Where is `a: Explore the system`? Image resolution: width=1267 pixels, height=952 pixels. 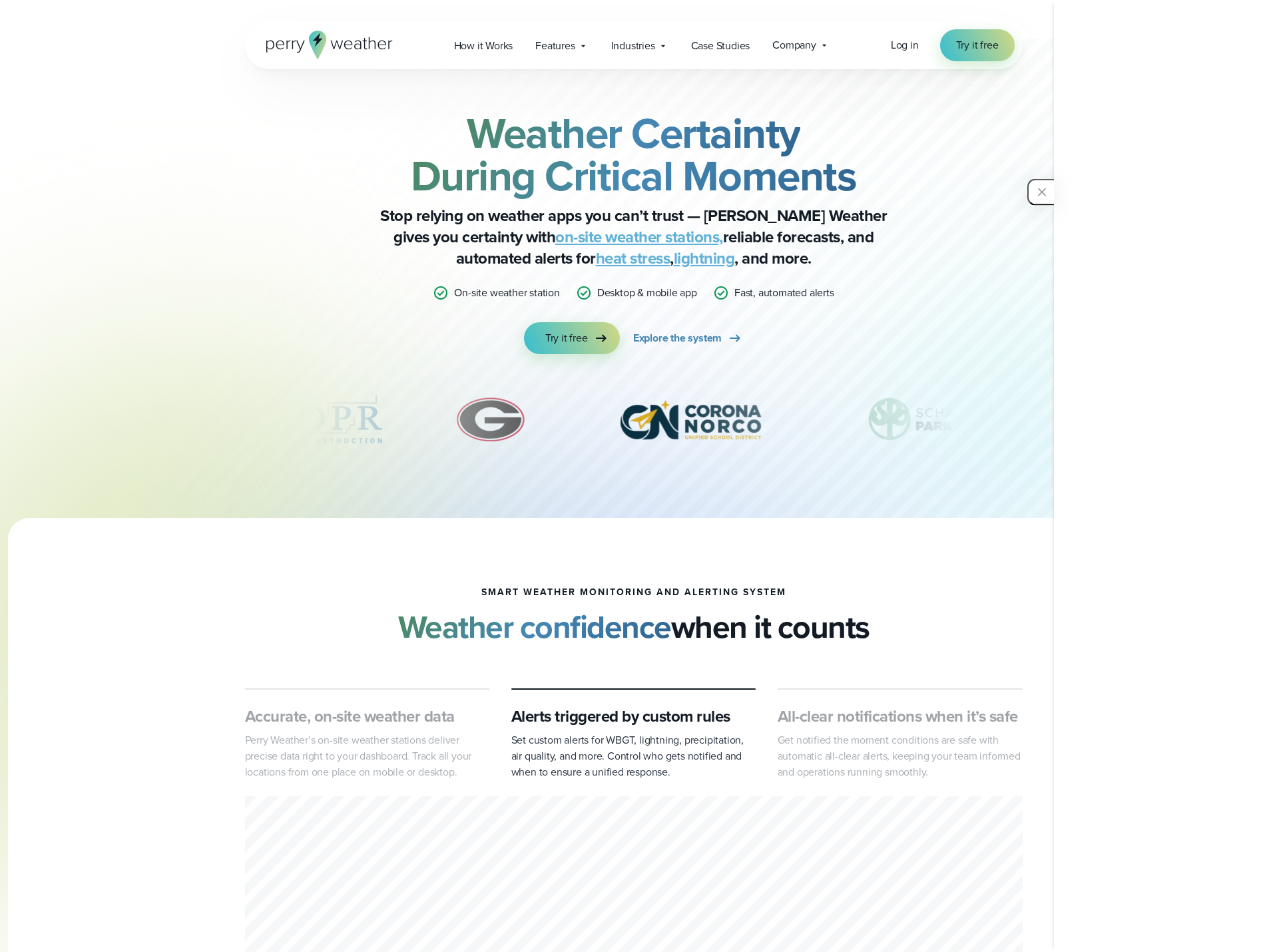
a: Explore the system is located at coordinates (688, 338).